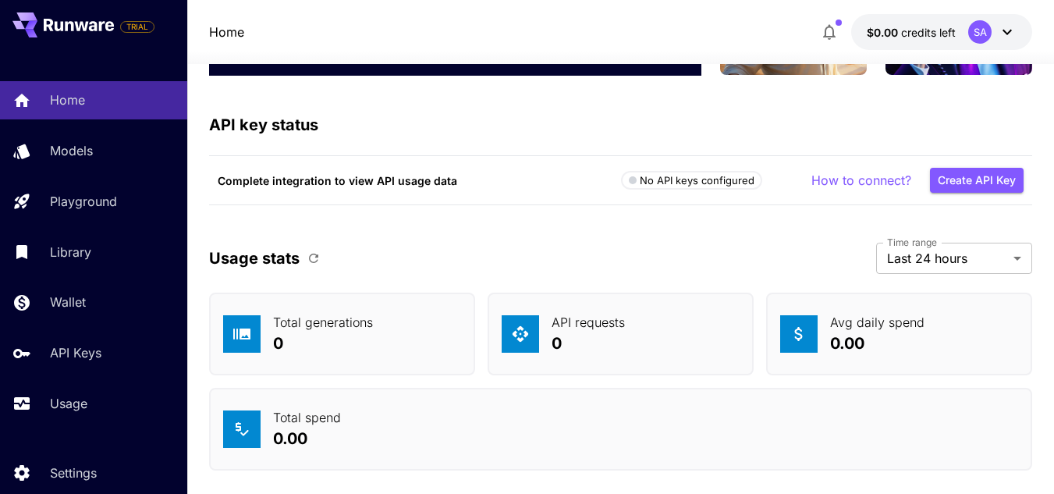 This screenshot has width=1054, height=494. What do you see at coordinates (68, 302) in the screenshot?
I see `p: Wallet` at bounding box center [68, 302].